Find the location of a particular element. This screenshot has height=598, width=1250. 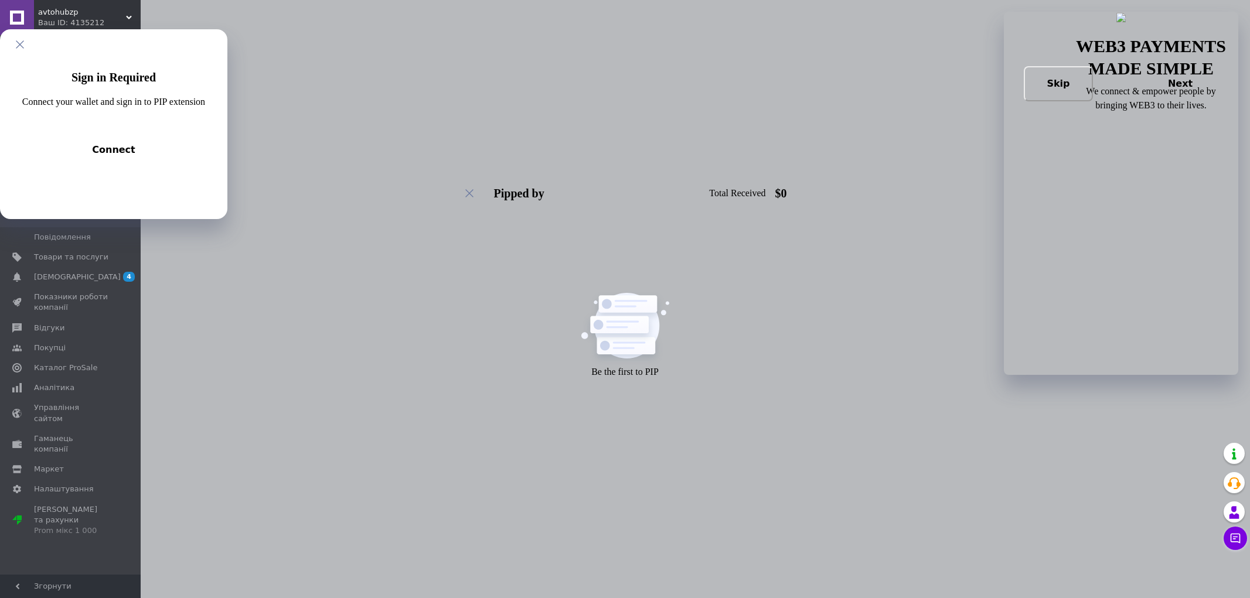

div: Sign in Required is located at coordinates (114, 77).